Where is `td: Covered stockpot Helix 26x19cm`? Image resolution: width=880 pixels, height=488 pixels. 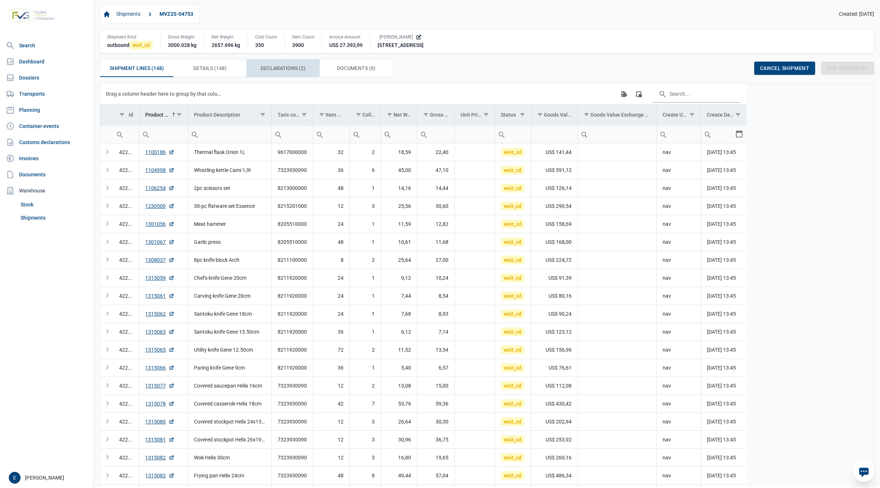 td: Covered stockpot Helix 26x19cm is located at coordinates (229, 439).